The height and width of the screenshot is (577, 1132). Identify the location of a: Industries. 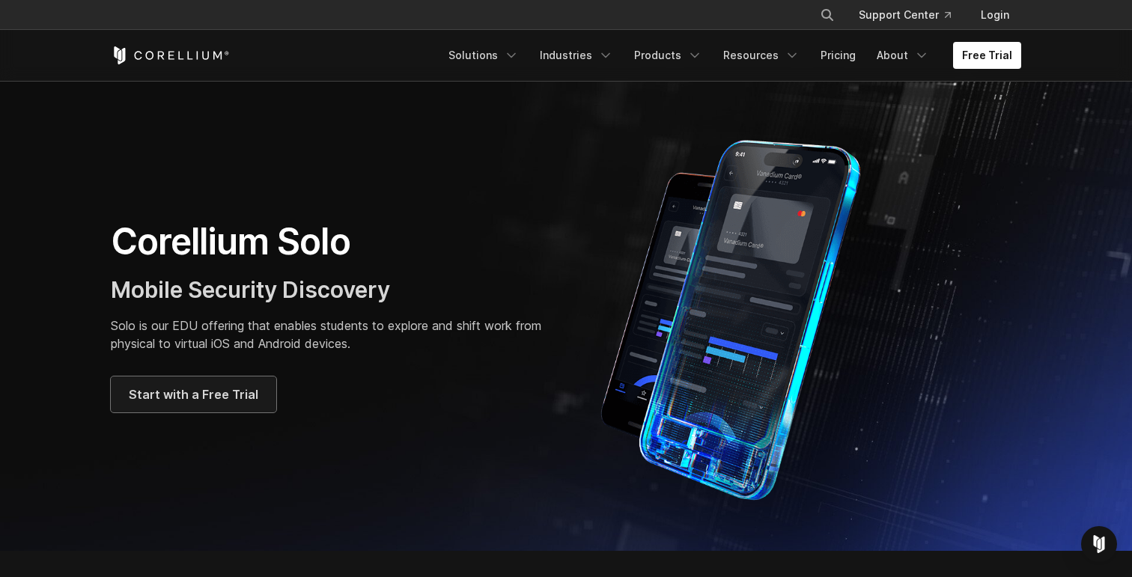
(577, 55).